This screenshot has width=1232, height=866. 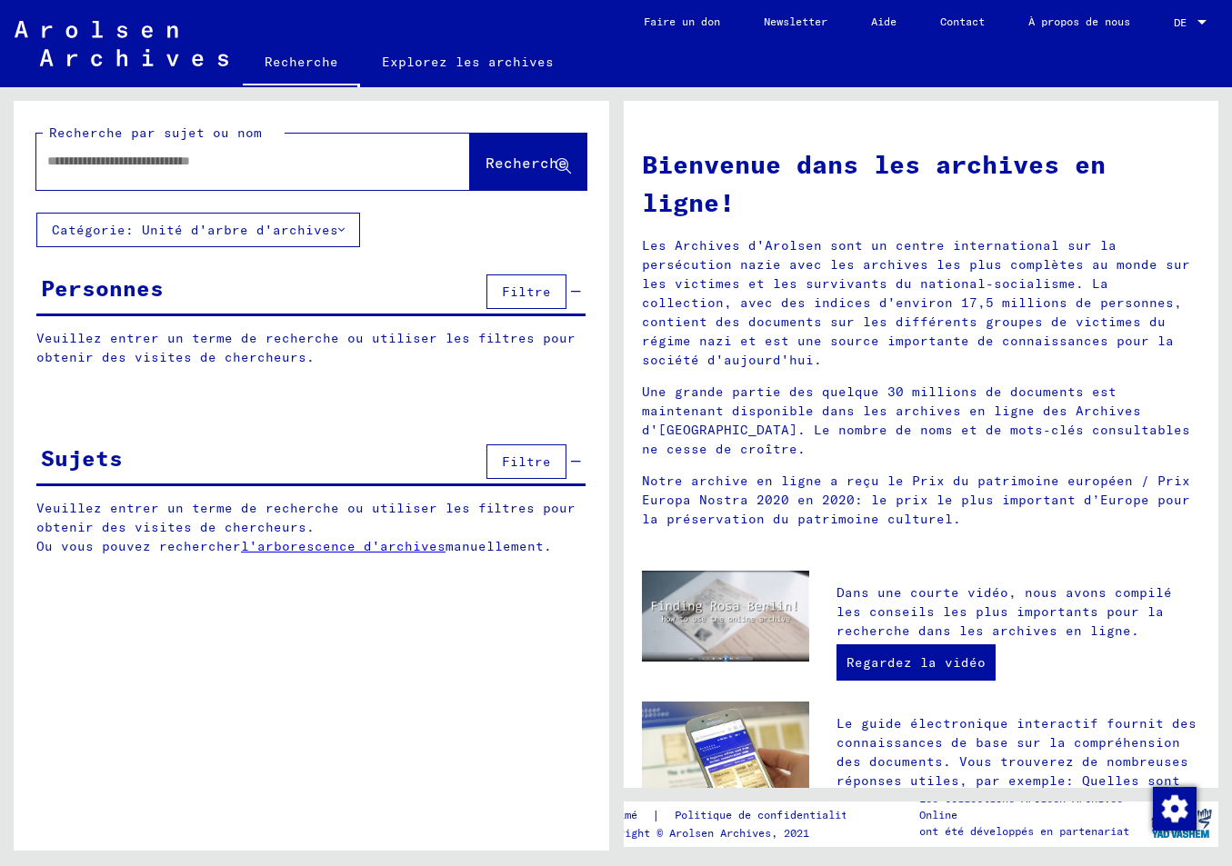 What do you see at coordinates (1181, 823) in the screenshot?
I see `img: yv_logo.png` at bounding box center [1181, 823].